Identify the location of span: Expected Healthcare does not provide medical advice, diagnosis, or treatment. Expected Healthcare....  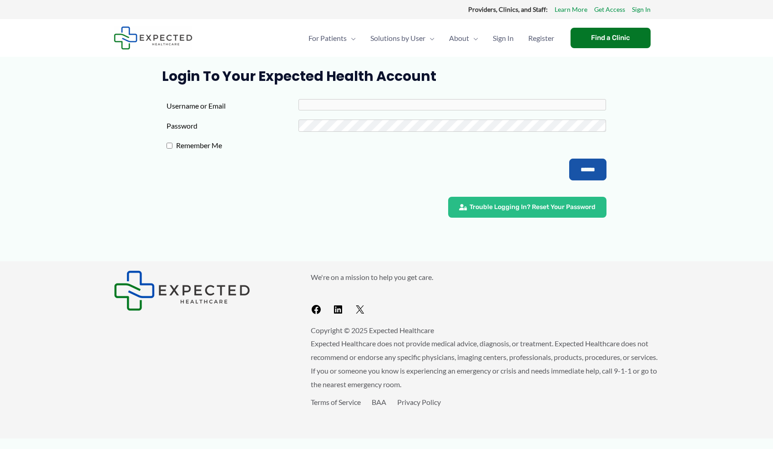
(484, 364).